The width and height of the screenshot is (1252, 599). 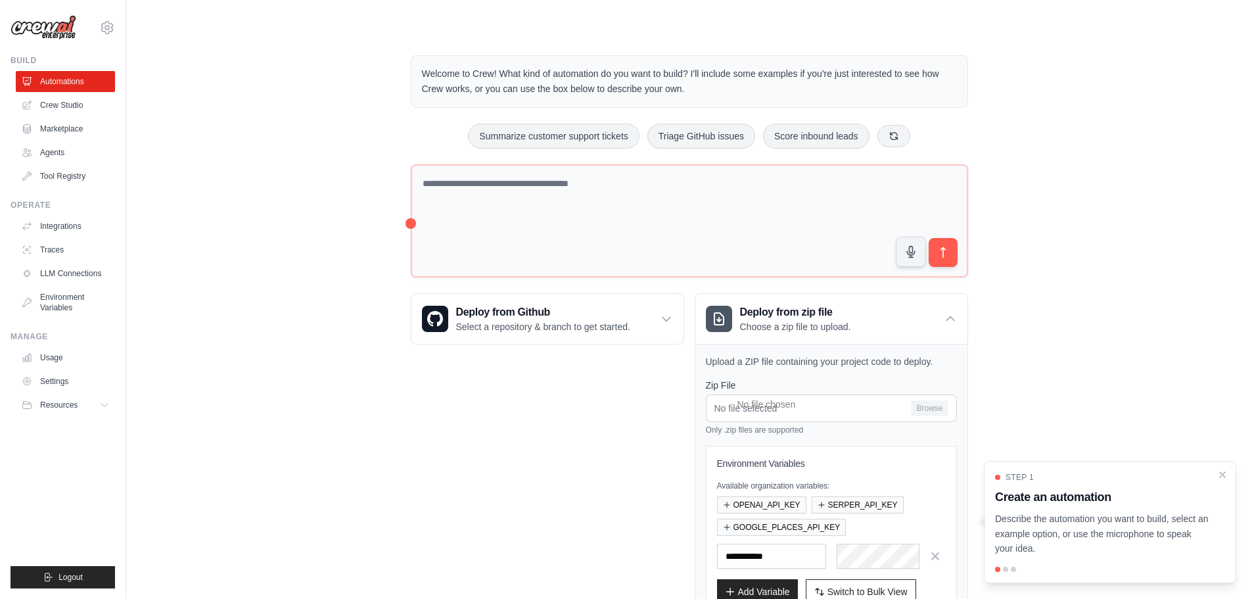 What do you see at coordinates (58, 405) in the screenshot?
I see `span: Resources` at bounding box center [58, 405].